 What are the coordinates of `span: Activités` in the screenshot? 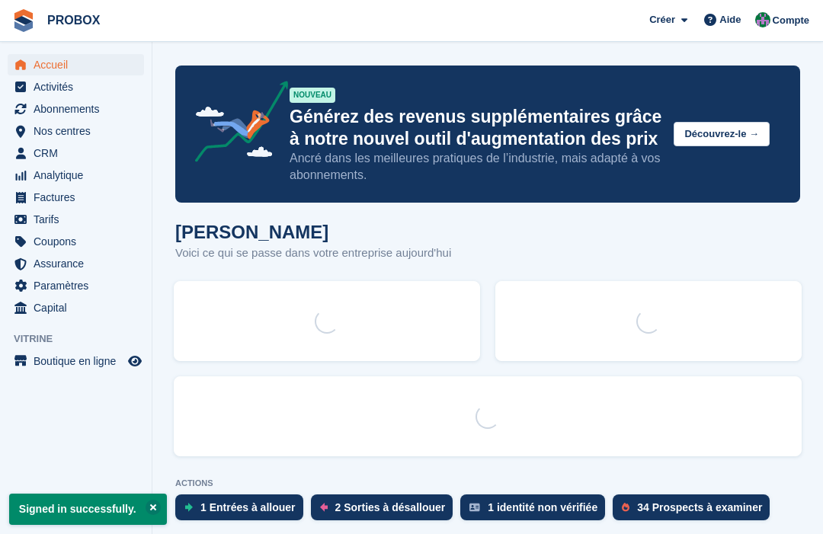 It's located at (79, 87).